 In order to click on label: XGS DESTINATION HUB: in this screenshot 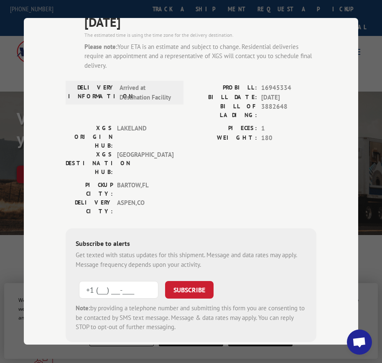, I will do `click(89, 163)`.